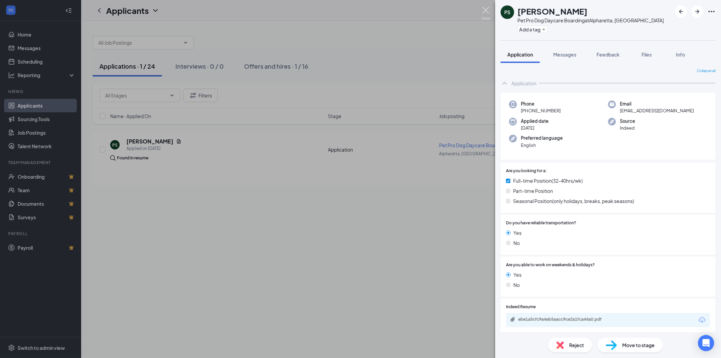 The height and width of the screenshot is (358, 721). I want to click on span: Are you looking for a:, so click(526, 171).